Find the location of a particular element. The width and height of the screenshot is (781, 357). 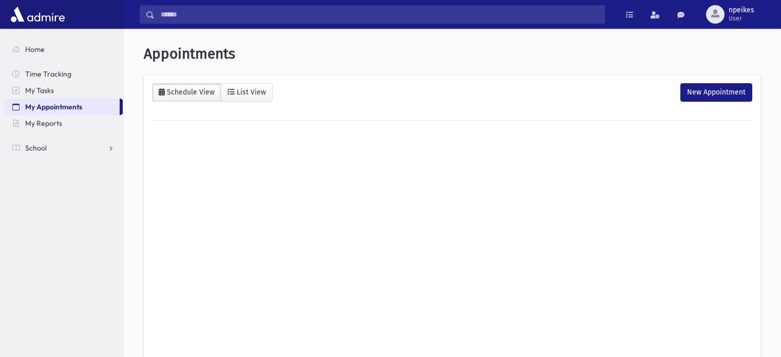

span: Time Tracking is located at coordinates (48, 74).